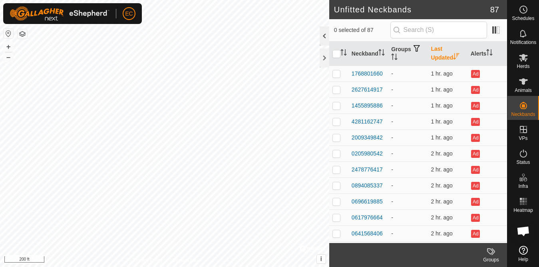 The image size is (539, 267). Describe the element at coordinates (523, 210) in the screenshot. I see `span: Heatmap` at that location.